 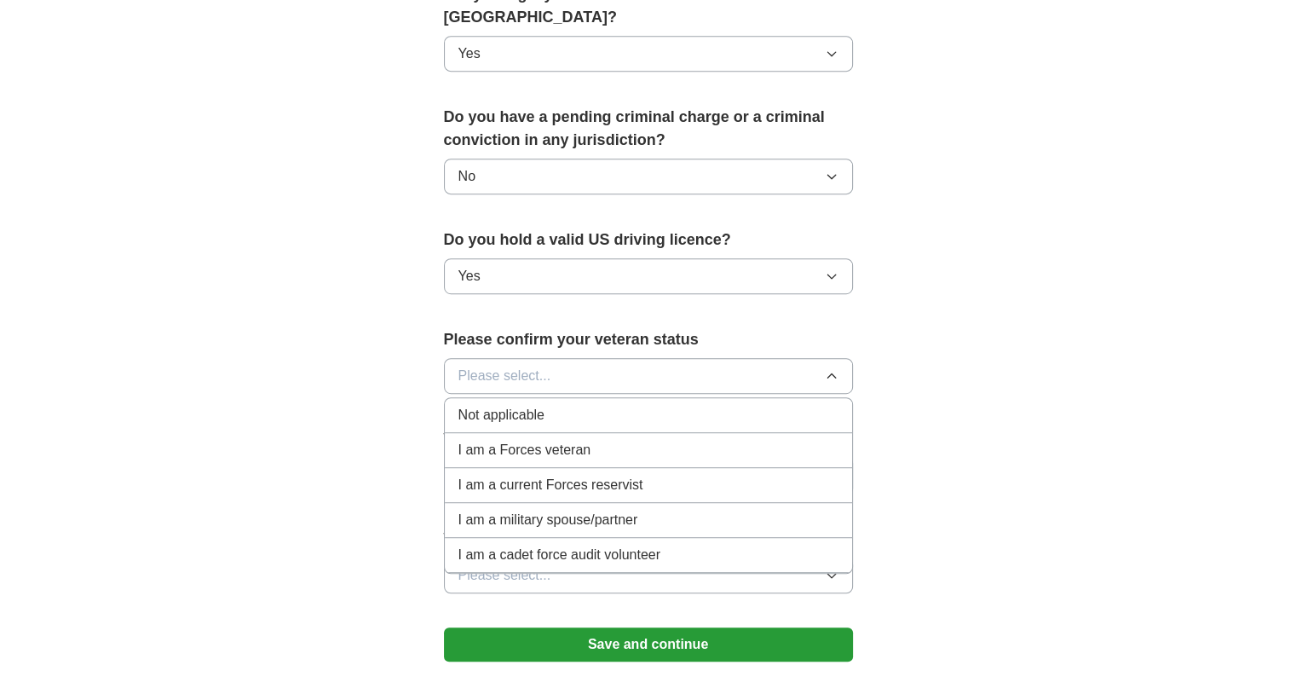 What do you see at coordinates (501, 415) in the screenshot?
I see `span: Not applicable` at bounding box center [501, 415].